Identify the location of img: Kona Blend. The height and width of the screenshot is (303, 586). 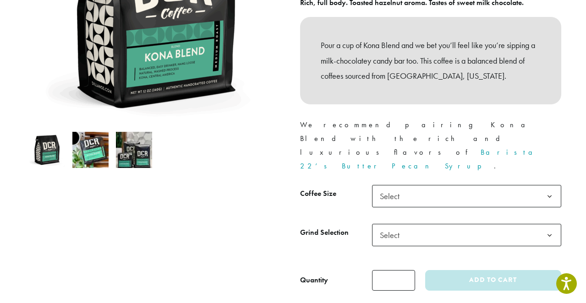
(47, 150).